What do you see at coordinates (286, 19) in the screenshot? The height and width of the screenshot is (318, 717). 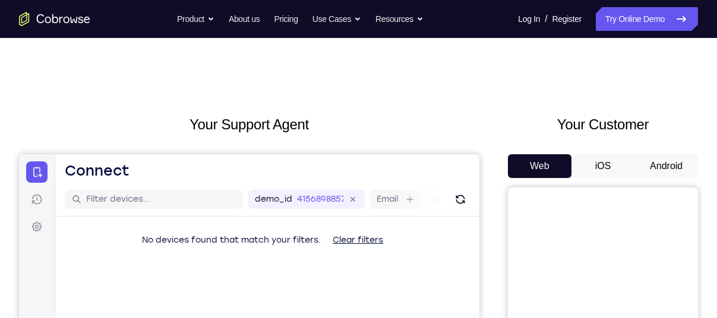 I see `a: Pricing` at bounding box center [286, 19].